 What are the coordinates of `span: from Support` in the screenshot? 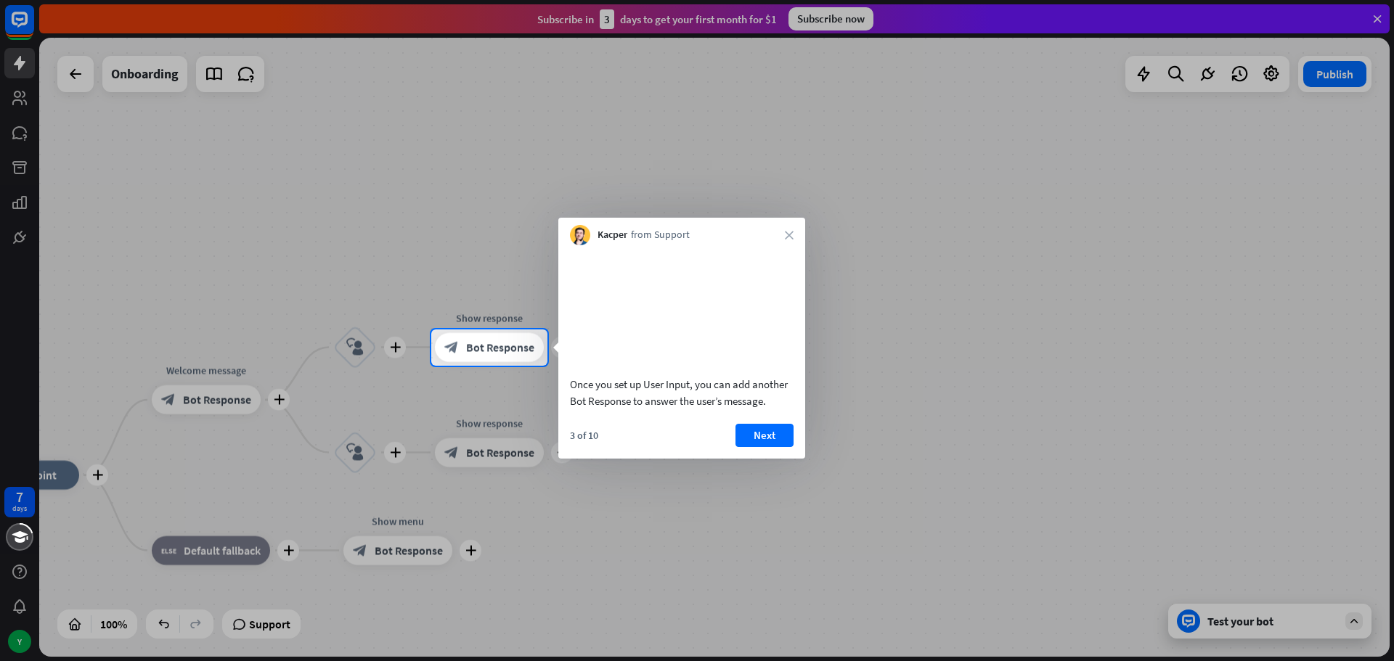 It's located at (660, 235).